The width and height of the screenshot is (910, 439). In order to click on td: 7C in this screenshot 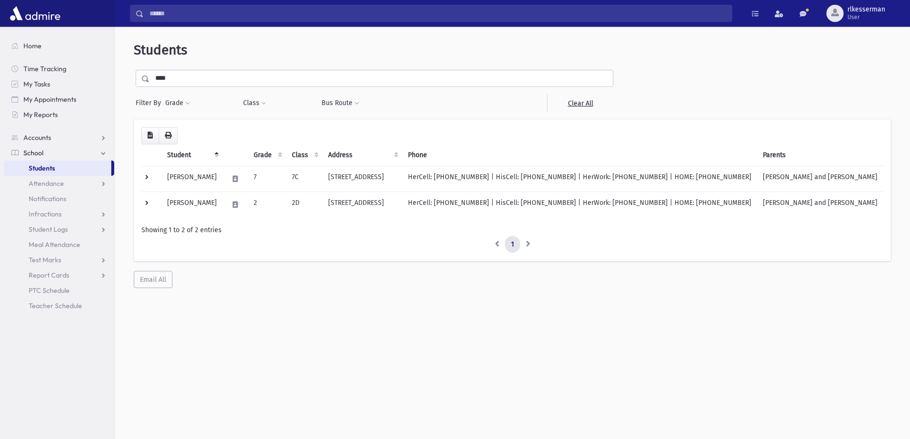, I will do `click(304, 179)`.